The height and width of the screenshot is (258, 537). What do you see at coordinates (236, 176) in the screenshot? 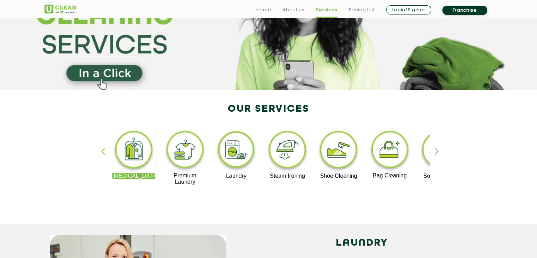
I see `p: Laundry` at bounding box center [236, 176].